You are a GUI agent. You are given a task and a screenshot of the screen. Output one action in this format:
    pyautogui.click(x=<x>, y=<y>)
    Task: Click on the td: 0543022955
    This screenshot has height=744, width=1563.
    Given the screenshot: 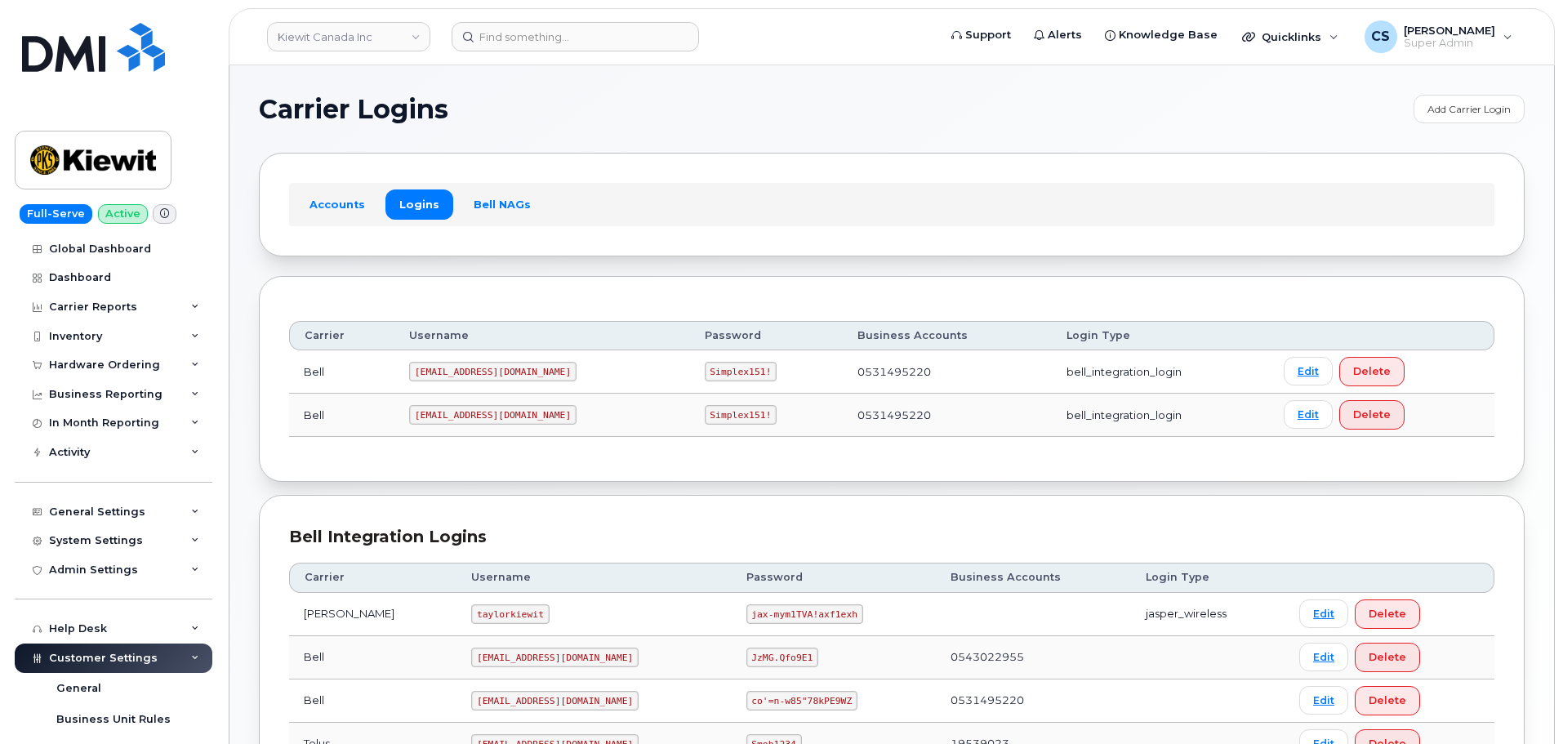 What is the action you would take?
    pyautogui.click(x=1033, y=657)
    